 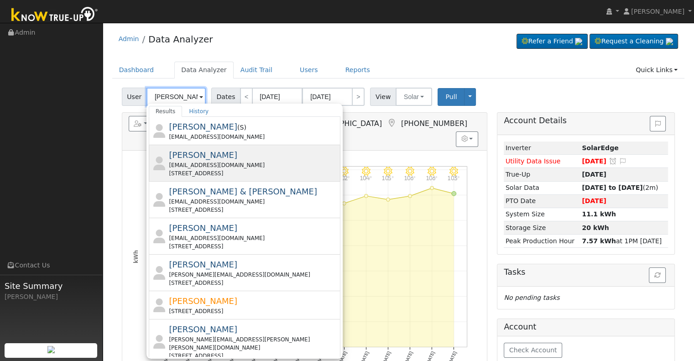 I want to click on i: 8/10 - Clear, so click(x=410, y=171).